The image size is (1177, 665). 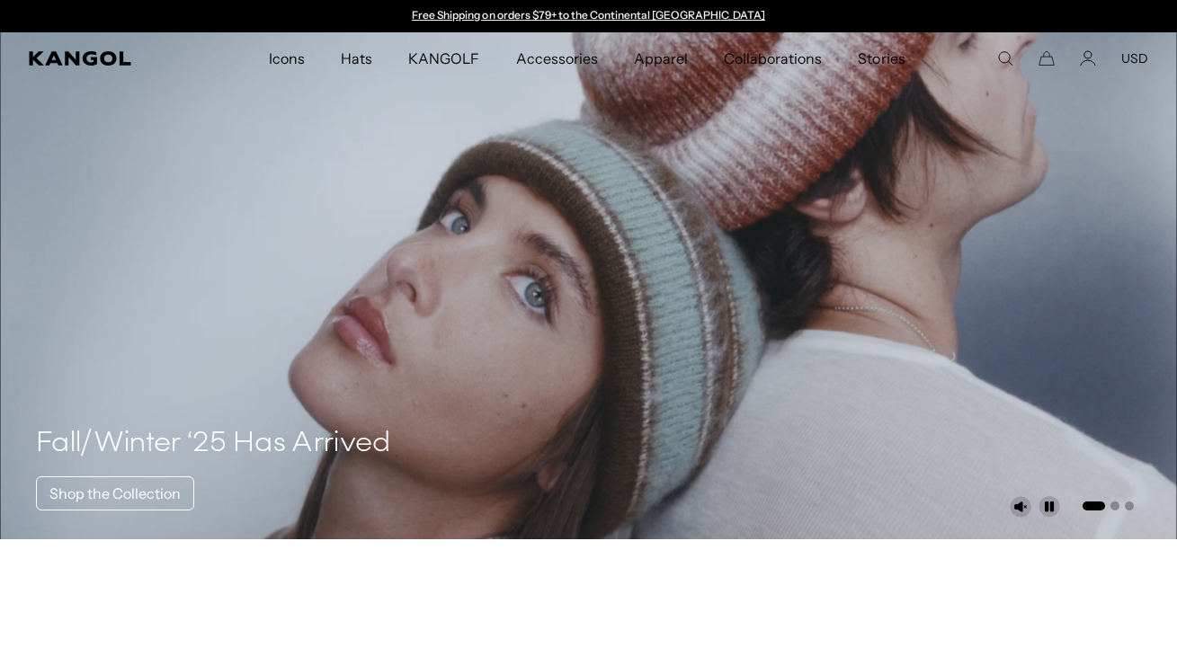 I want to click on a: KANGOLF, so click(x=443, y=58).